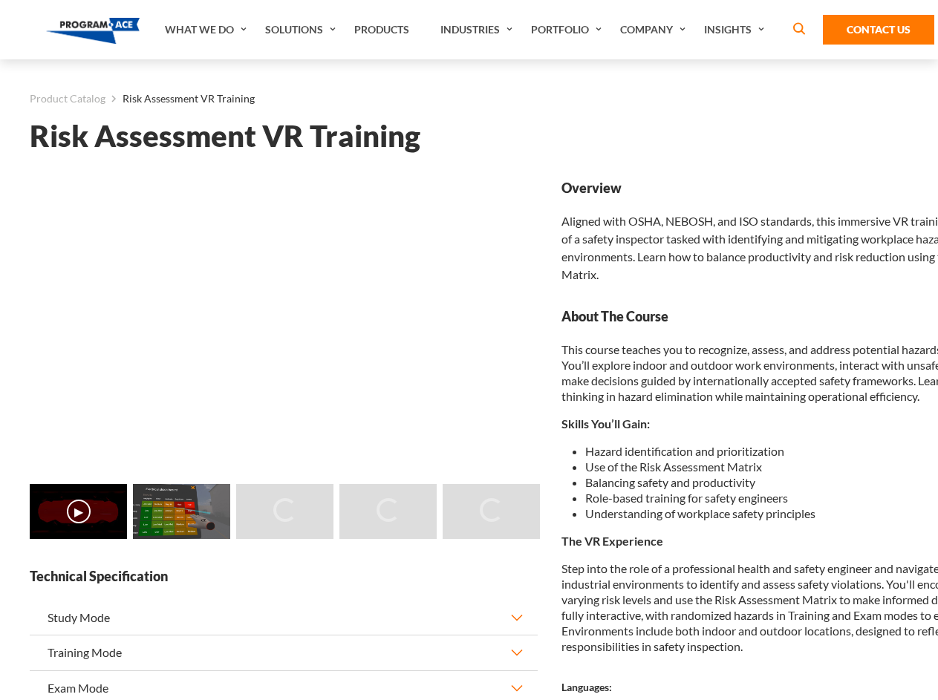 The width and height of the screenshot is (938, 700). I want to click on button: Training Mode, so click(284, 653).